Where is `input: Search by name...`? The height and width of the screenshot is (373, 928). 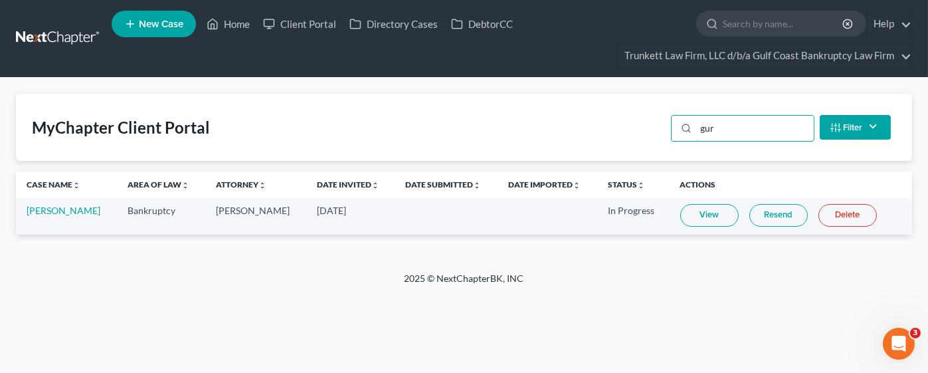 input: Search by name... is located at coordinates (783, 23).